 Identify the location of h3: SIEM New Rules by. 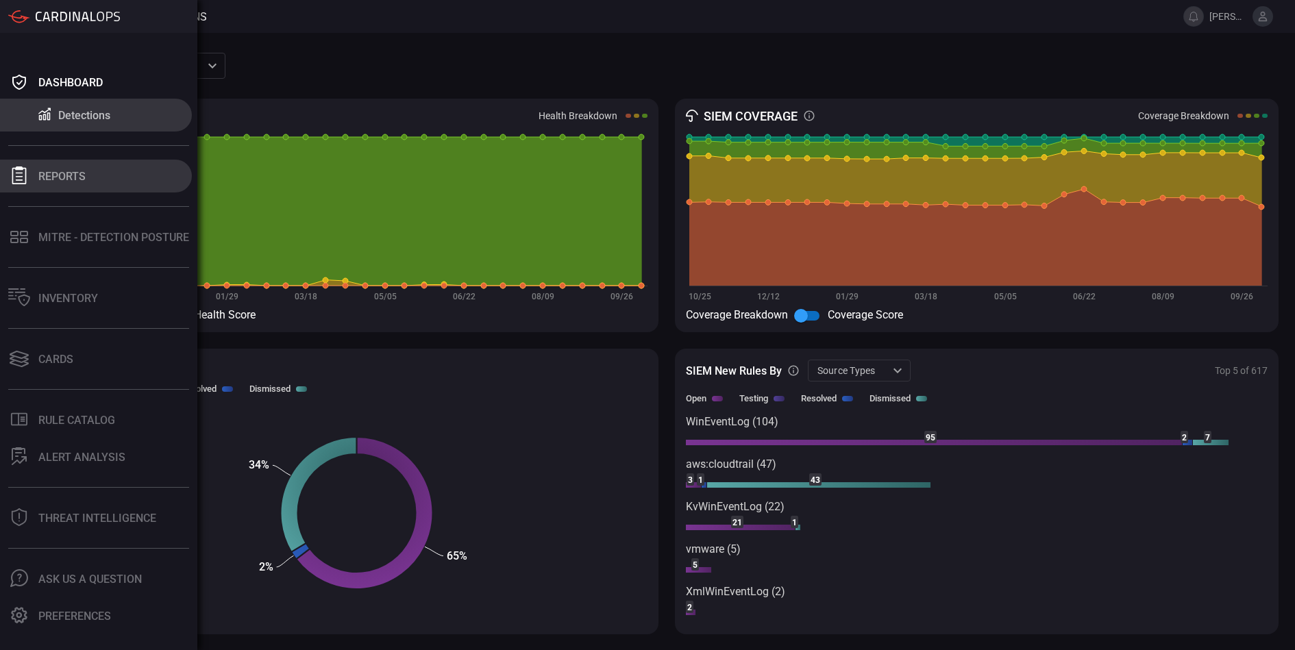
(734, 371).